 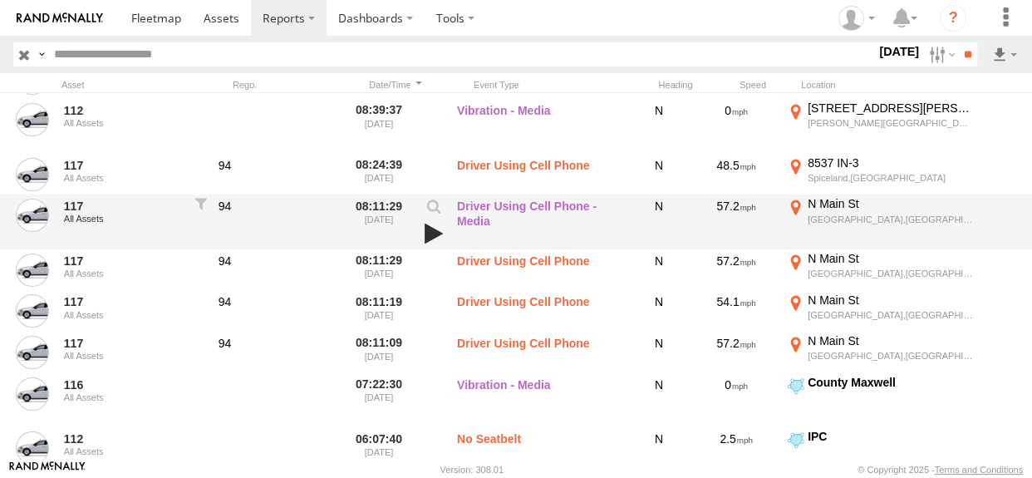 I want to click on div: Brandon Hickerson, so click(x=856, y=18).